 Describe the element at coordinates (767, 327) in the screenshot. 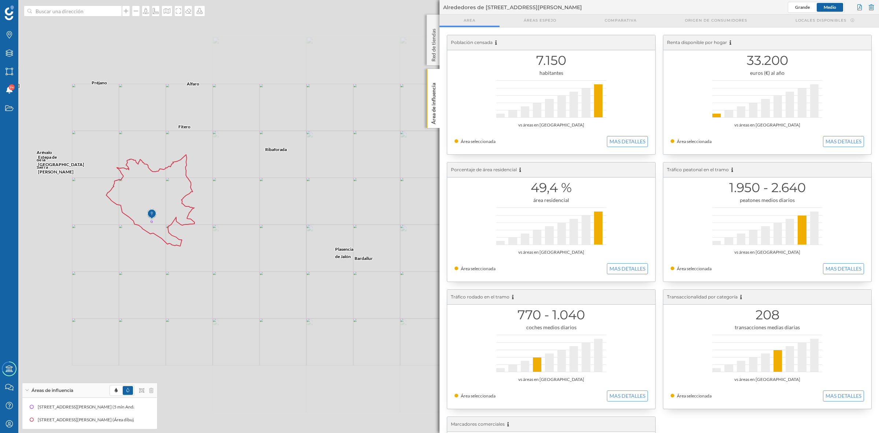

I see `div: transacciones medias diarias` at that location.